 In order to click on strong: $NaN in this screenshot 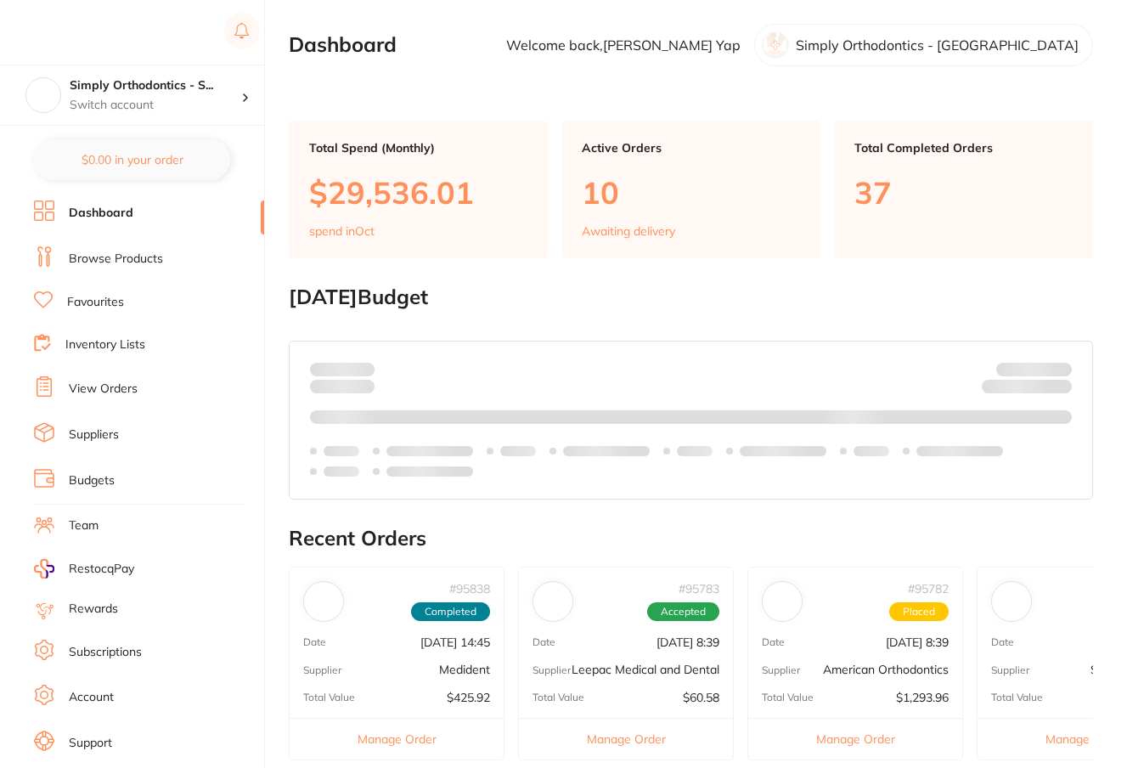, I will do `click(1055, 369)`.